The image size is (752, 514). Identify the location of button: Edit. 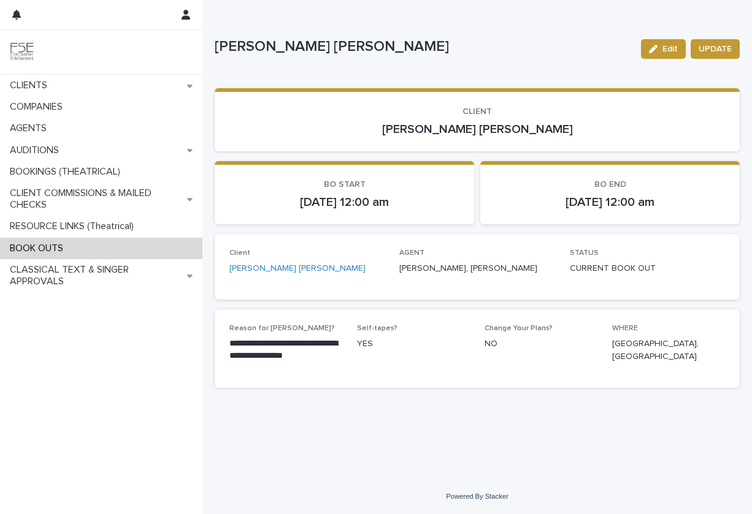
(663, 49).